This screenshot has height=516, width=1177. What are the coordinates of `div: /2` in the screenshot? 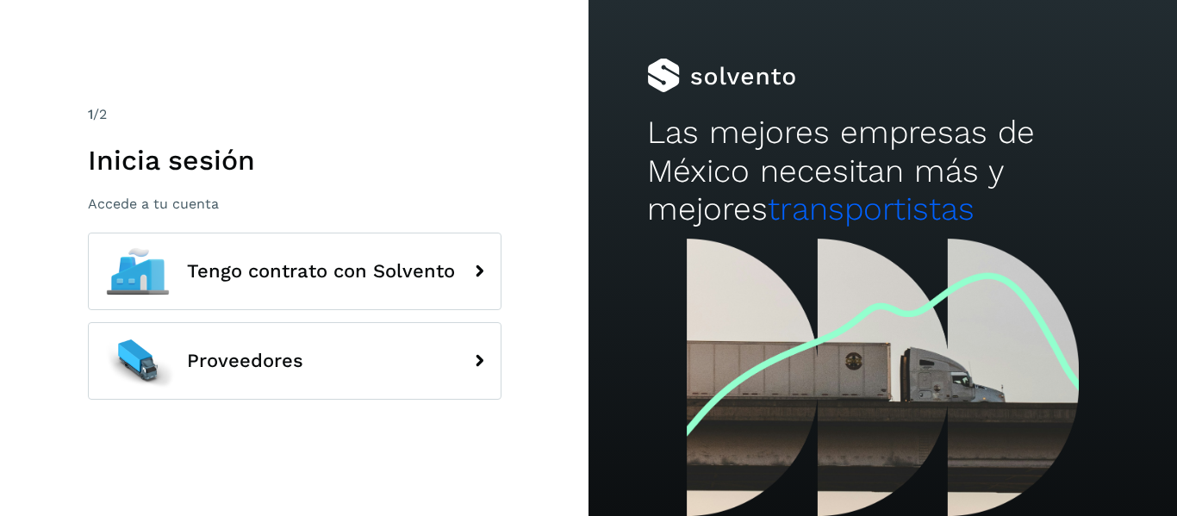 It's located at (295, 115).